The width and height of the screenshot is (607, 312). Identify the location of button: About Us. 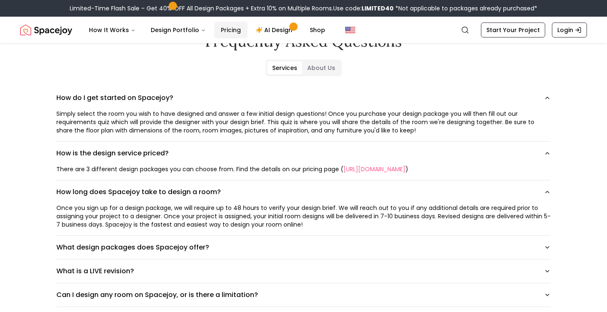
(321, 68).